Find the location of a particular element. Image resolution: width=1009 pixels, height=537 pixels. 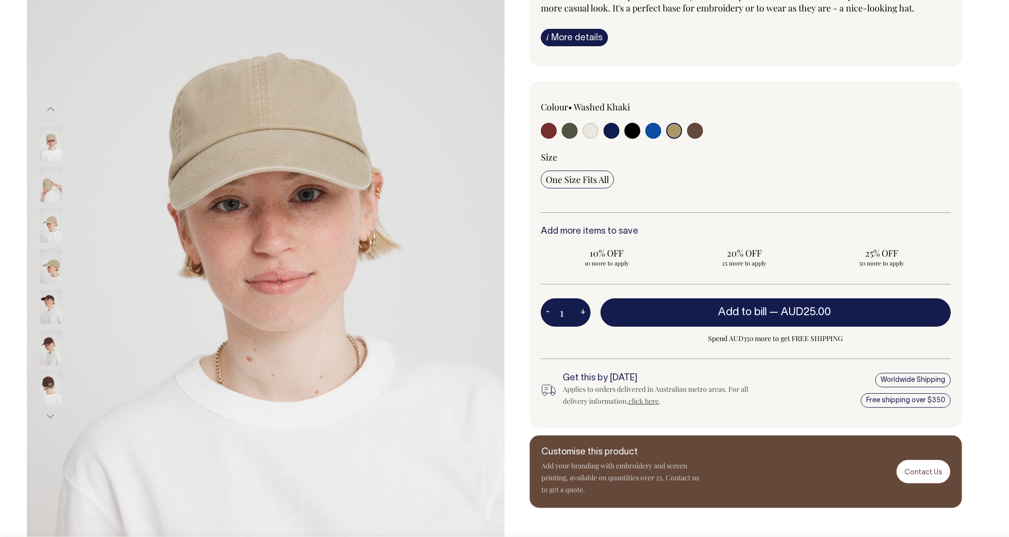

a: Contact Us is located at coordinates (923, 471).